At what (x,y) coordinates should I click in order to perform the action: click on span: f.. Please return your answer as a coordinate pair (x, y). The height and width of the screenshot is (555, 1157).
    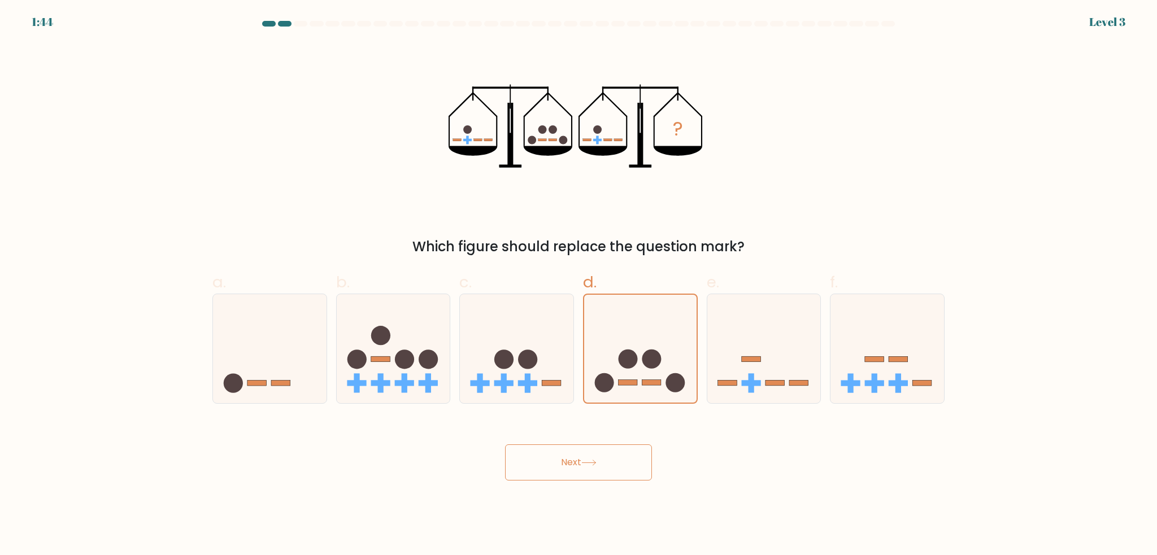
    Looking at the image, I should click on (834, 282).